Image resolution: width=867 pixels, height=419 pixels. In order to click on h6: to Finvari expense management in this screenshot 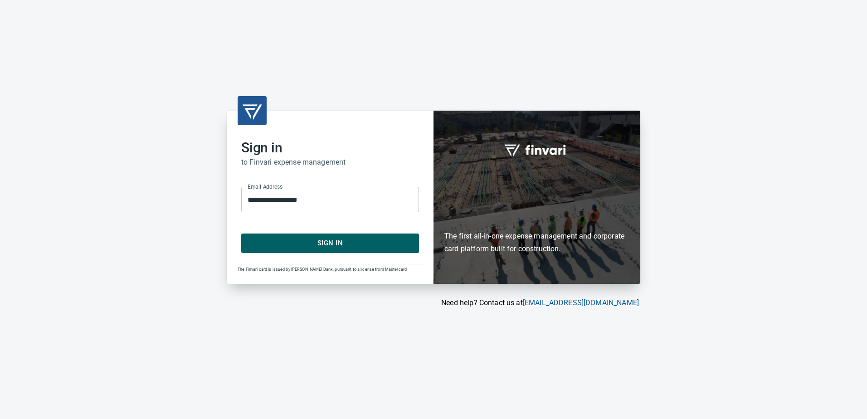, I will do `click(330, 162)`.